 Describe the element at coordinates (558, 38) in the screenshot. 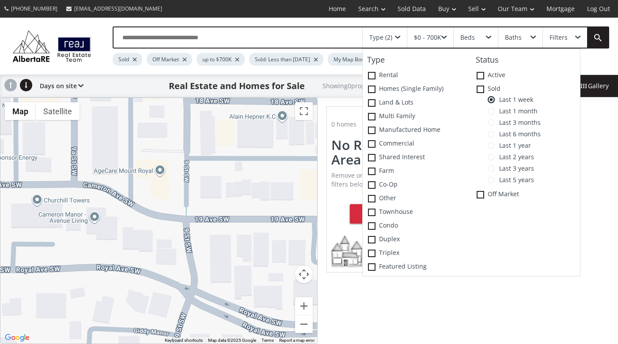

I see `div: Filters` at that location.